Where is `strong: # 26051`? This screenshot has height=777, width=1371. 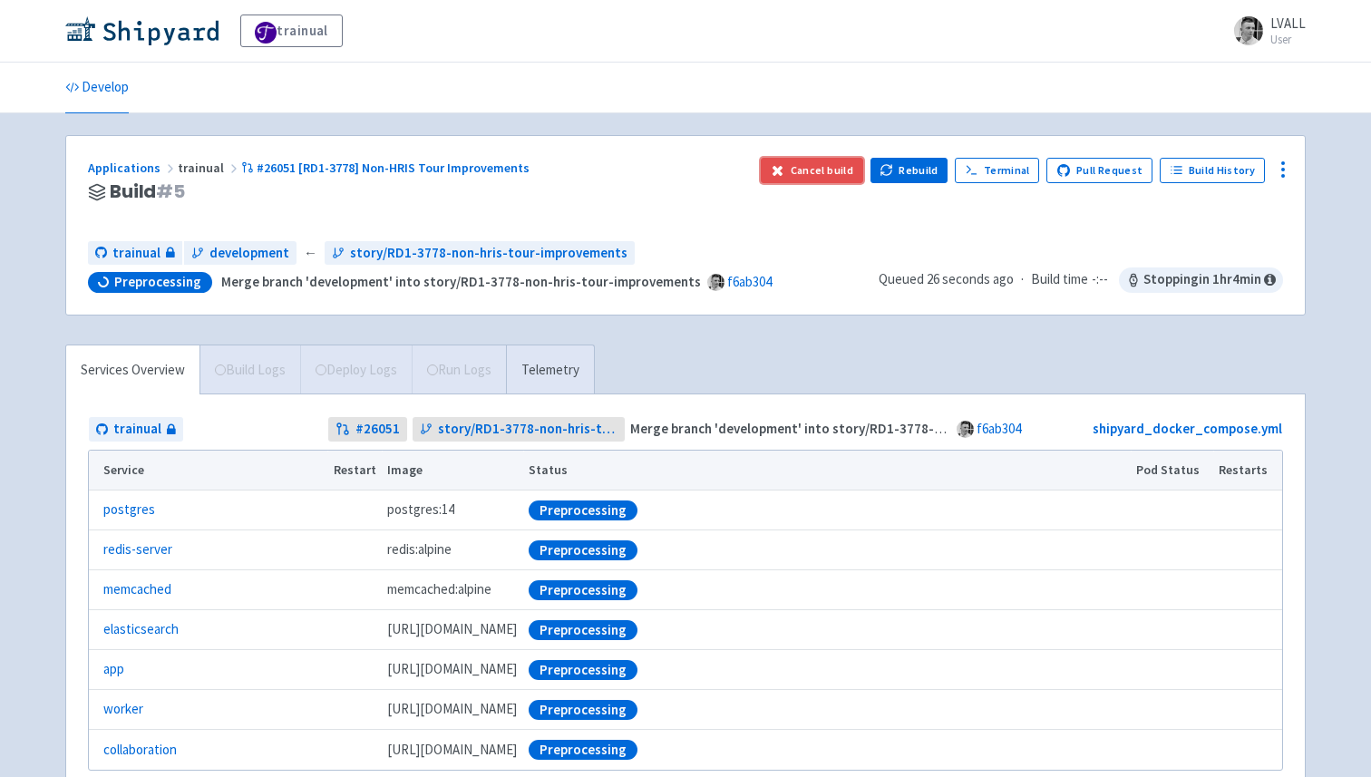
strong: # 26051 is located at coordinates (377, 429).